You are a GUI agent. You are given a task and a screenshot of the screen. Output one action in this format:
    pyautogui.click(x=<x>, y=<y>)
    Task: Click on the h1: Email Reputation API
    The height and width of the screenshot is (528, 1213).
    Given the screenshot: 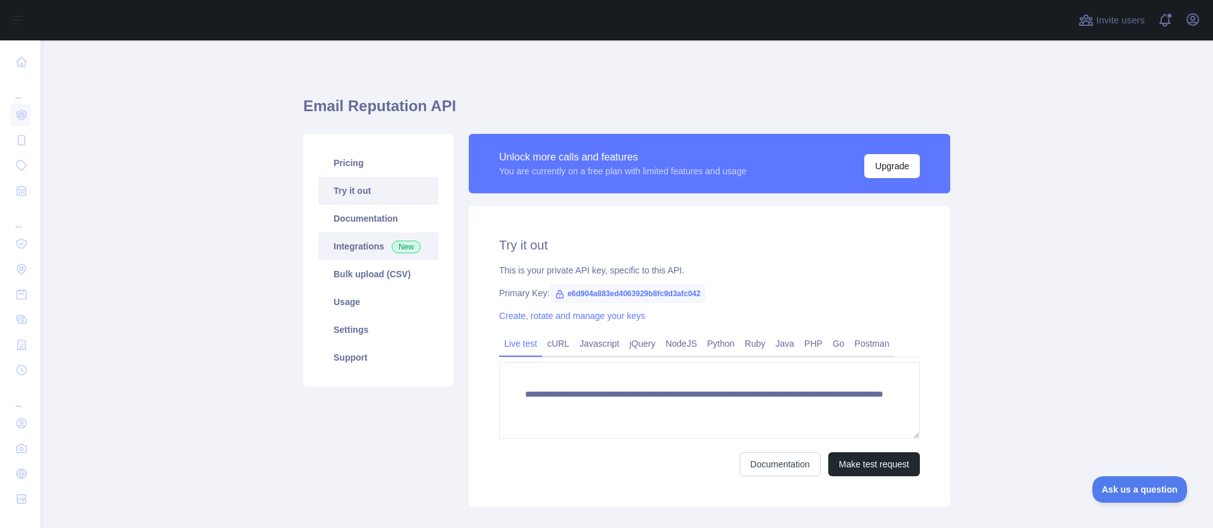 What is the action you would take?
    pyautogui.click(x=627, y=111)
    